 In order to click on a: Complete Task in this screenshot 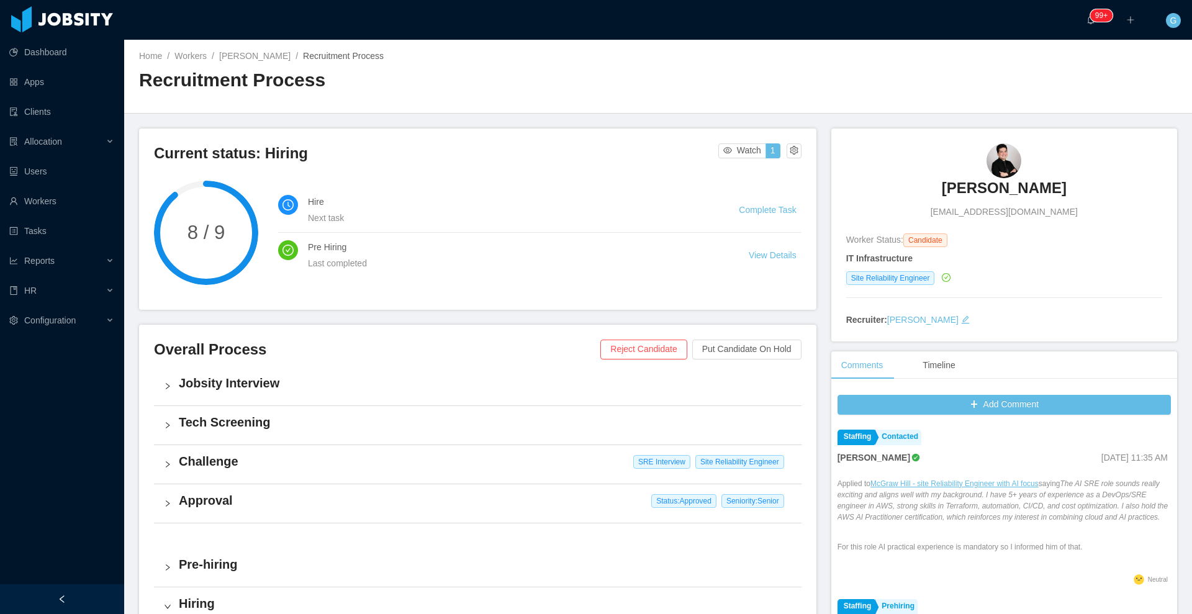, I will do `click(768, 210)`.